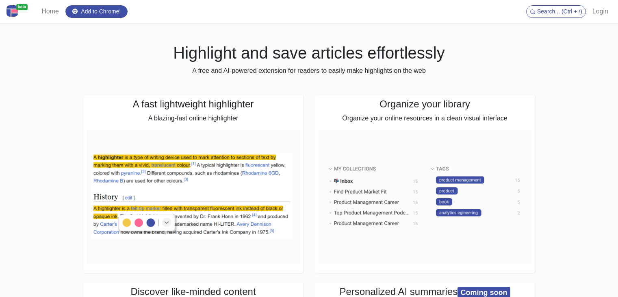 This screenshot has width=618, height=297. What do you see at coordinates (556, 11) in the screenshot?
I see `button: Search... (Ctrl + /)` at bounding box center [556, 11].